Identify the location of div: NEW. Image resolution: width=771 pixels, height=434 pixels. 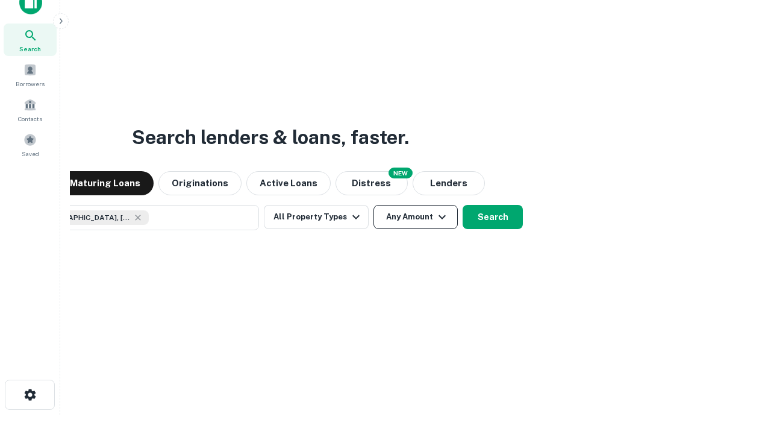
(401, 173).